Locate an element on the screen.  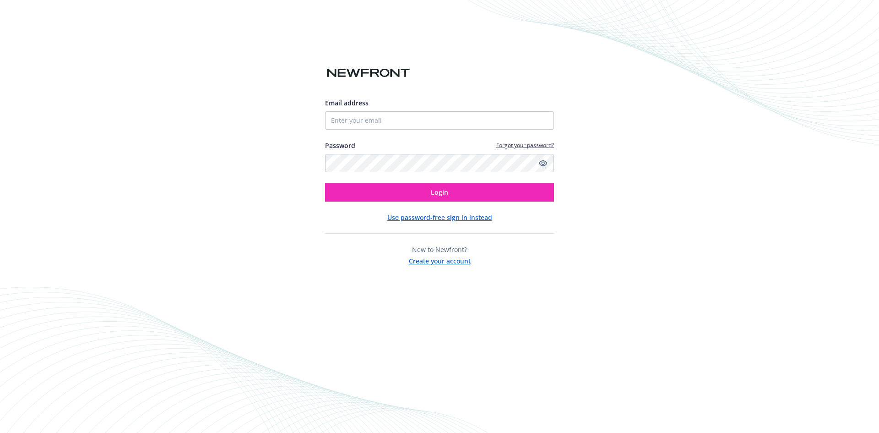
img: Newfront logo is located at coordinates (368, 73).